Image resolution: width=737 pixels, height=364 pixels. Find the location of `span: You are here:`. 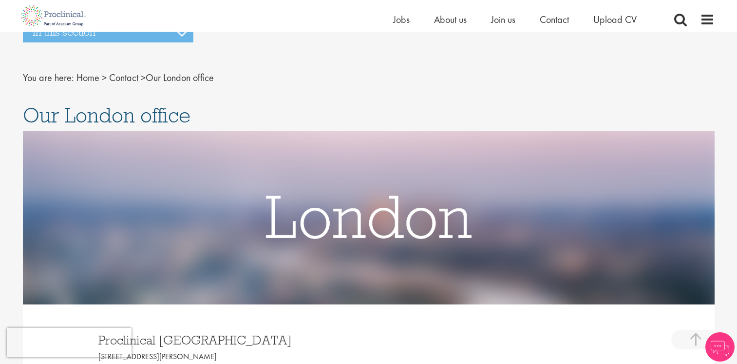

span: You are here: is located at coordinates (48, 77).